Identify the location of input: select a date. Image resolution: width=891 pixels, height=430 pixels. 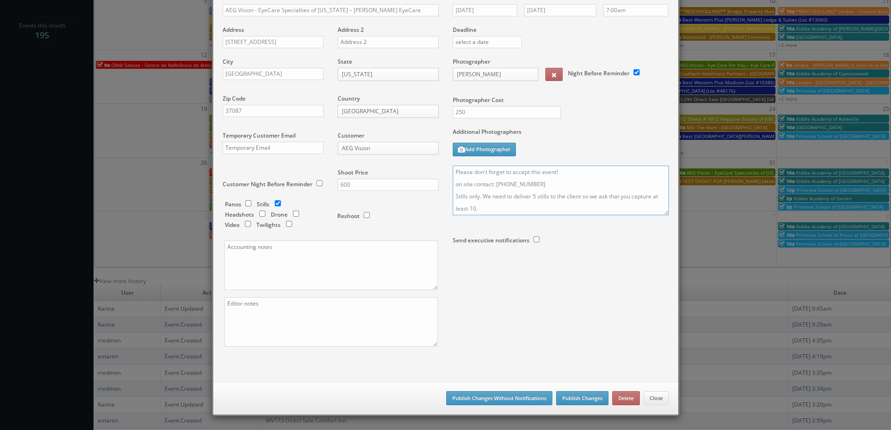
(487, 42).